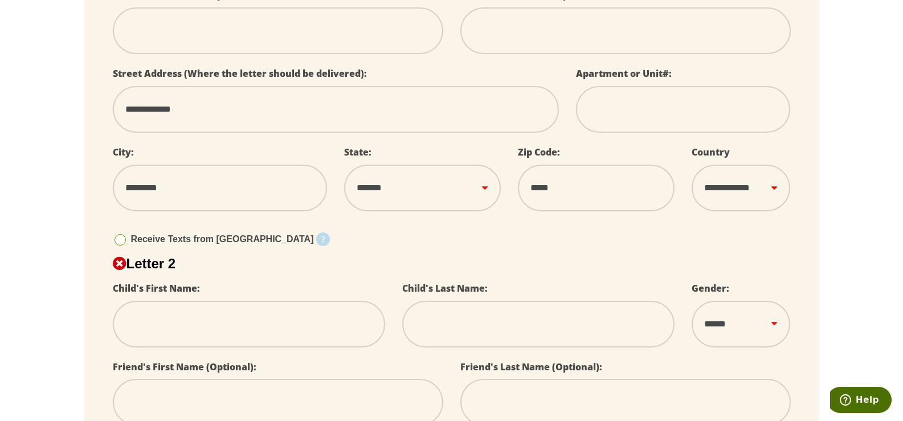 The image size is (903, 421). I want to click on label: State:, so click(358, 152).